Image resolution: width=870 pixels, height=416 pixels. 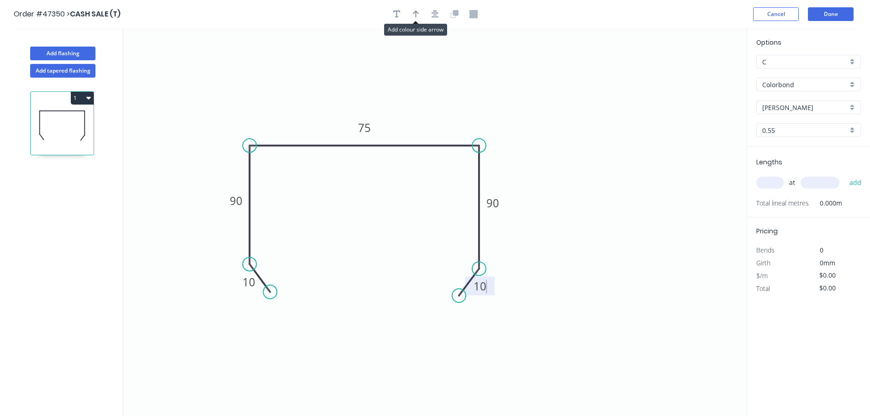 What do you see at coordinates (416, 30) in the screenshot?
I see `div: Add colour side arrow` at bounding box center [416, 30].